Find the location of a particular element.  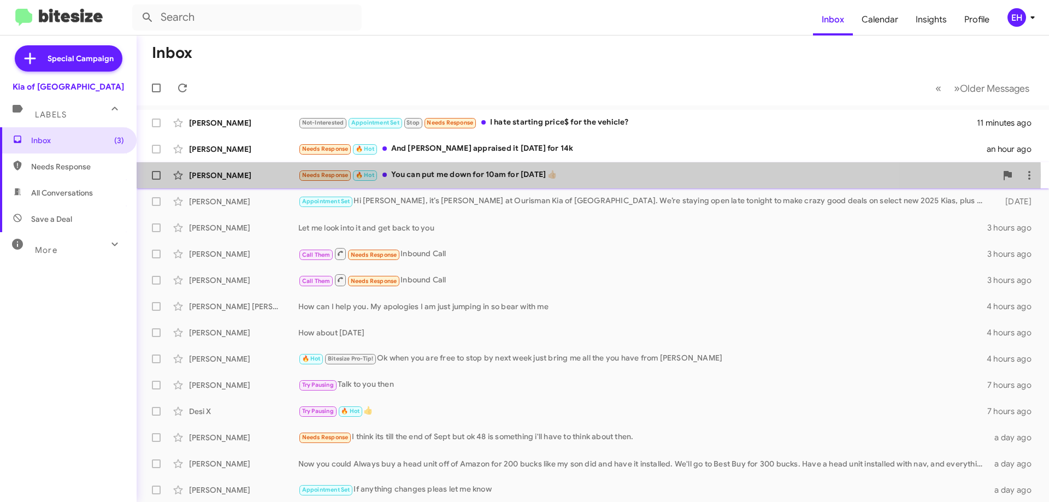

button: Next is located at coordinates (991, 88).